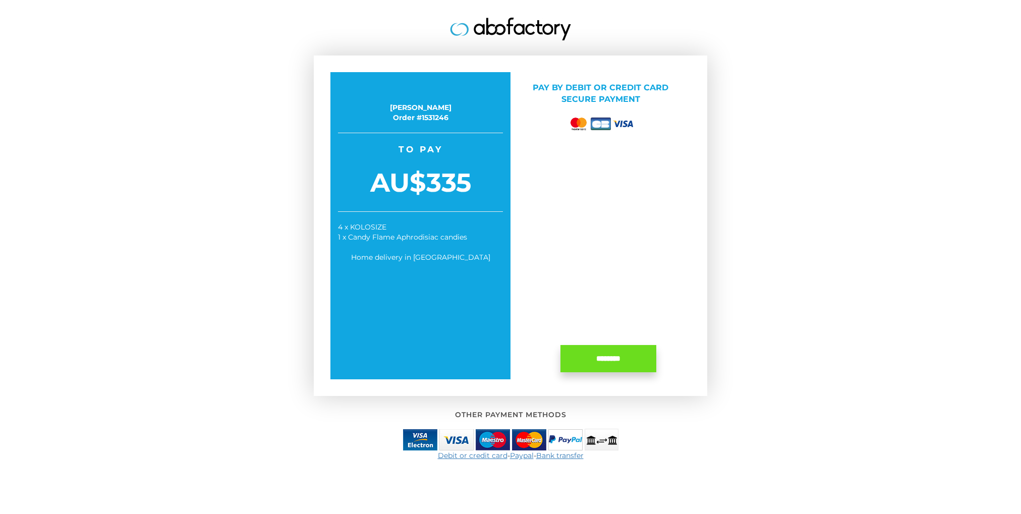 The image size is (1021, 514). Describe the element at coordinates (566, 440) in the screenshot. I see `img: paypal-small.png` at that location.